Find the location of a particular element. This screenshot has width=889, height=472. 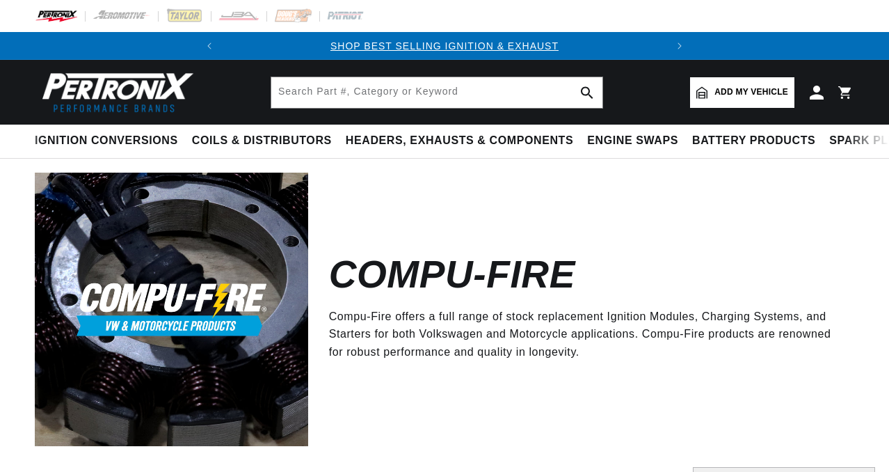

span: Add my vehicle is located at coordinates (751, 92).